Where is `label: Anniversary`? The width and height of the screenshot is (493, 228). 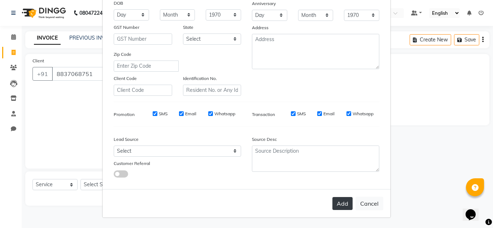
label: Anniversary is located at coordinates (264, 4).